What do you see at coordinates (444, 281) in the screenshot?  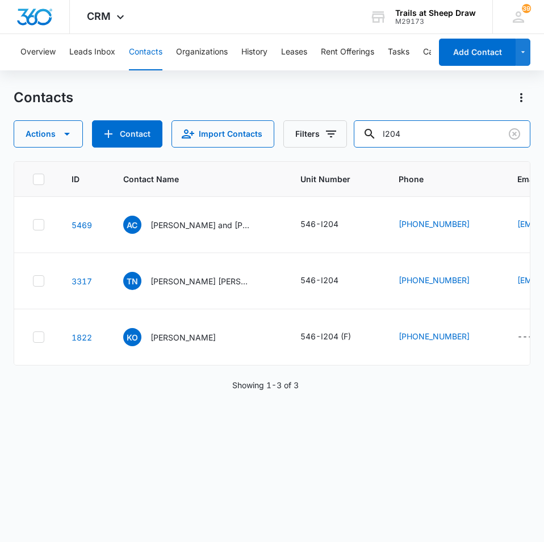 I see `div: Phone - (858) 397-3625 - Select to Edit Field` at bounding box center [444, 281].